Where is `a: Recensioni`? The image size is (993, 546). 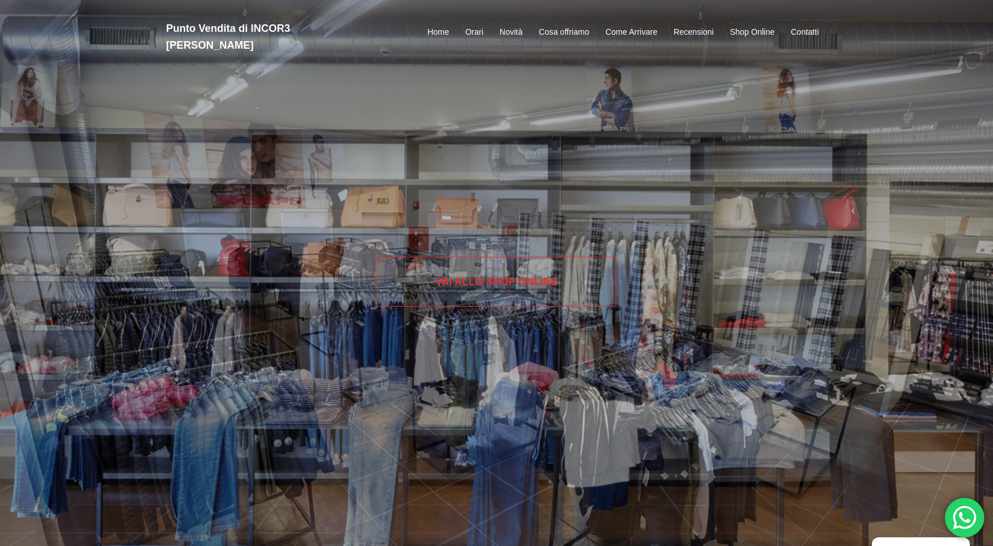 a: Recensioni is located at coordinates (693, 32).